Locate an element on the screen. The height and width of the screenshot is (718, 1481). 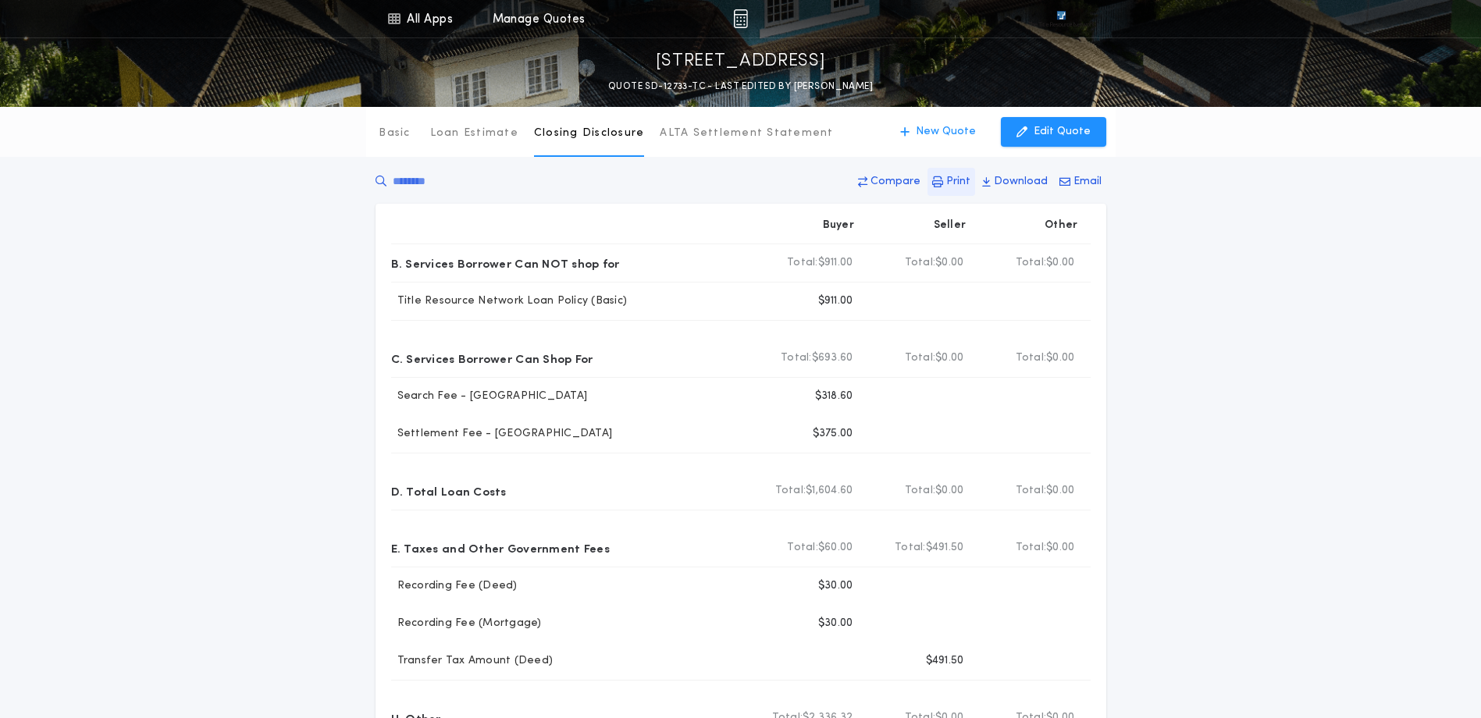
button: Compare is located at coordinates (889, 182).